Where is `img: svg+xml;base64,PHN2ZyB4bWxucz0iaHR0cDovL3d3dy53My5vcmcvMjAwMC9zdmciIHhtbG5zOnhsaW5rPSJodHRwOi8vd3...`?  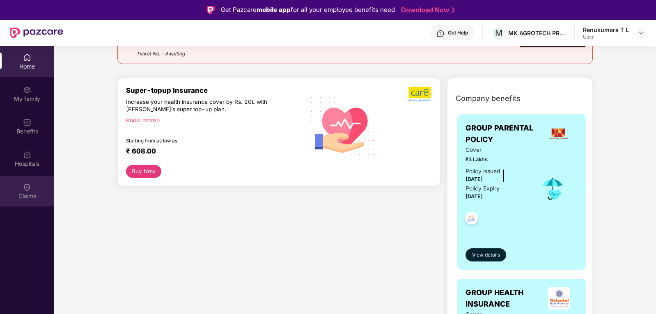 img: svg+xml;base64,PHN2ZyB4bWxucz0iaHR0cDovL3d3dy53My5vcmcvMjAwMC9zdmciIHhtbG5zOnhsaW5rPSJodHRwOi8vd3... is located at coordinates (343, 125).